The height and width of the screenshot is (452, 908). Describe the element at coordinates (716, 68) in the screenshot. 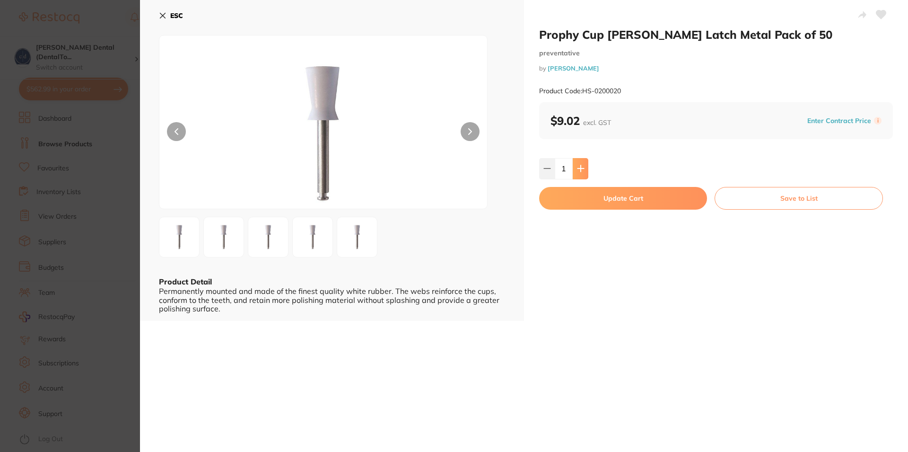

I see `small: by` at that location.